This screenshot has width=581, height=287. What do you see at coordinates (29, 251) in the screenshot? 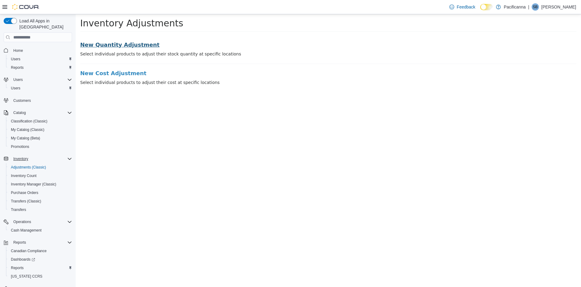
I see `a: Canadian Compliance` at bounding box center [29, 251].